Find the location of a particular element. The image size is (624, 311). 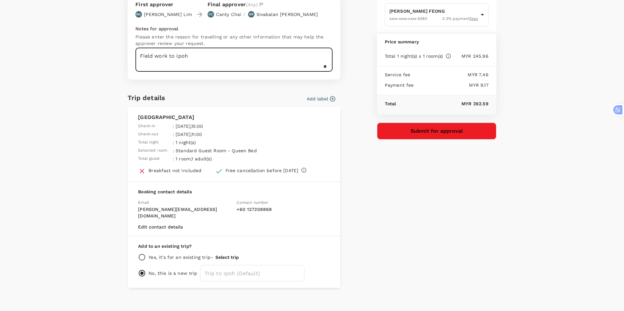

p: Standard Guest Room - Queen Bed is located at coordinates (223, 151).